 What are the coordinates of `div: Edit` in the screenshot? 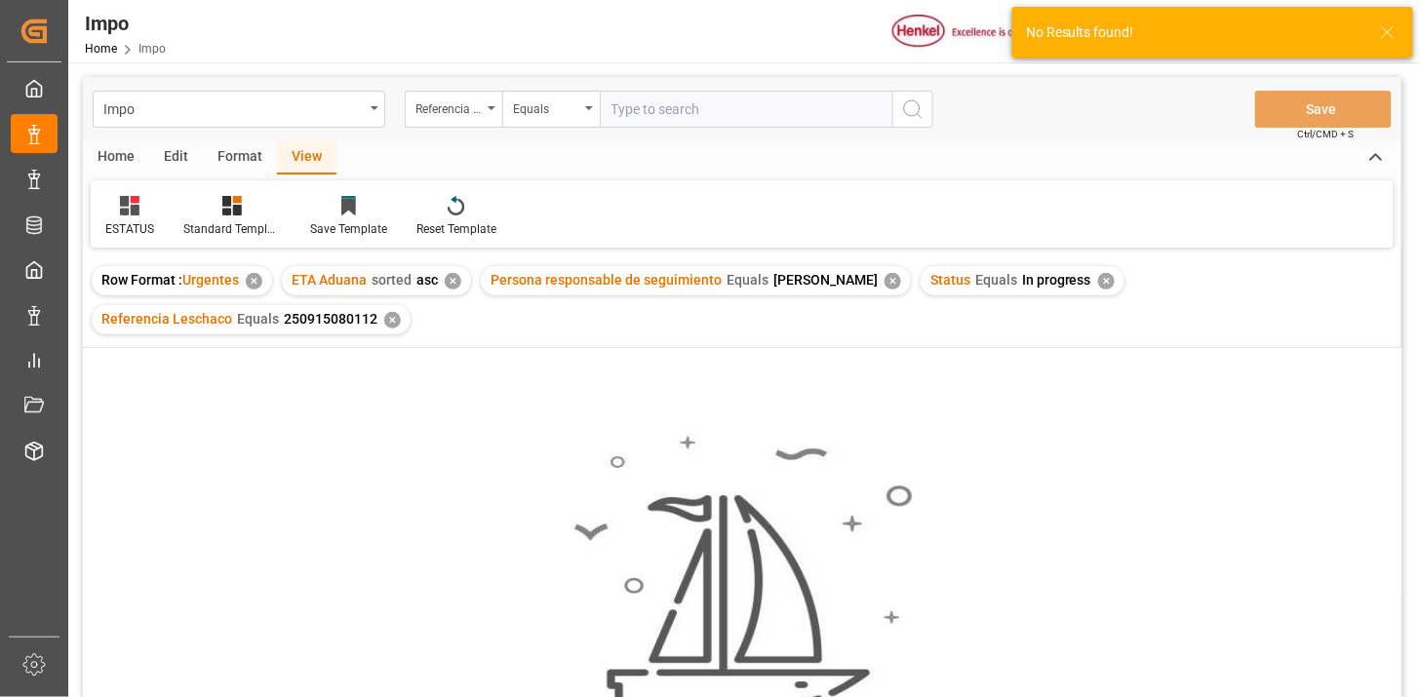 It's located at (175, 158).